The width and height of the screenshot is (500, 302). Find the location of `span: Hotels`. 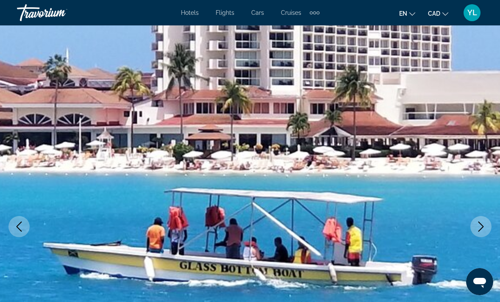

span: Hotels is located at coordinates (190, 13).